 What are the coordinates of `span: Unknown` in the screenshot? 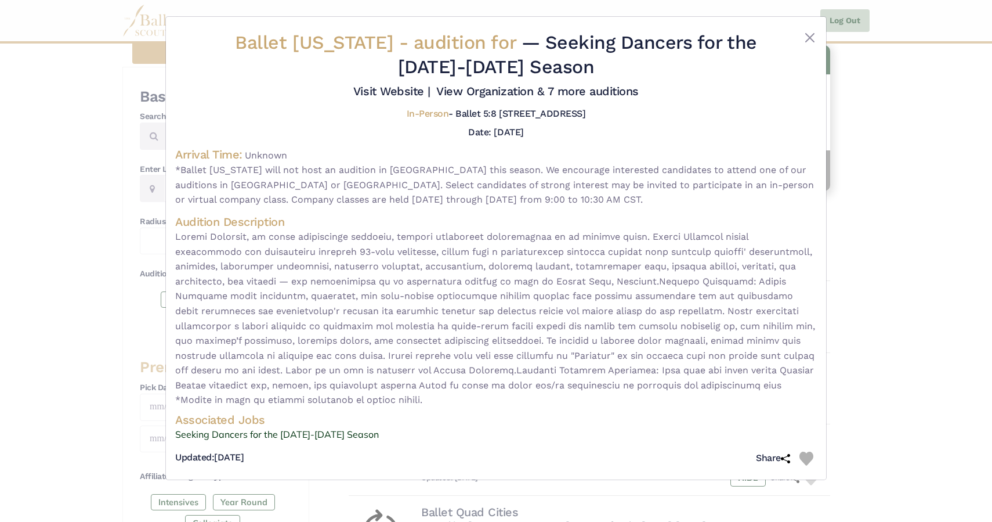 It's located at (266, 155).